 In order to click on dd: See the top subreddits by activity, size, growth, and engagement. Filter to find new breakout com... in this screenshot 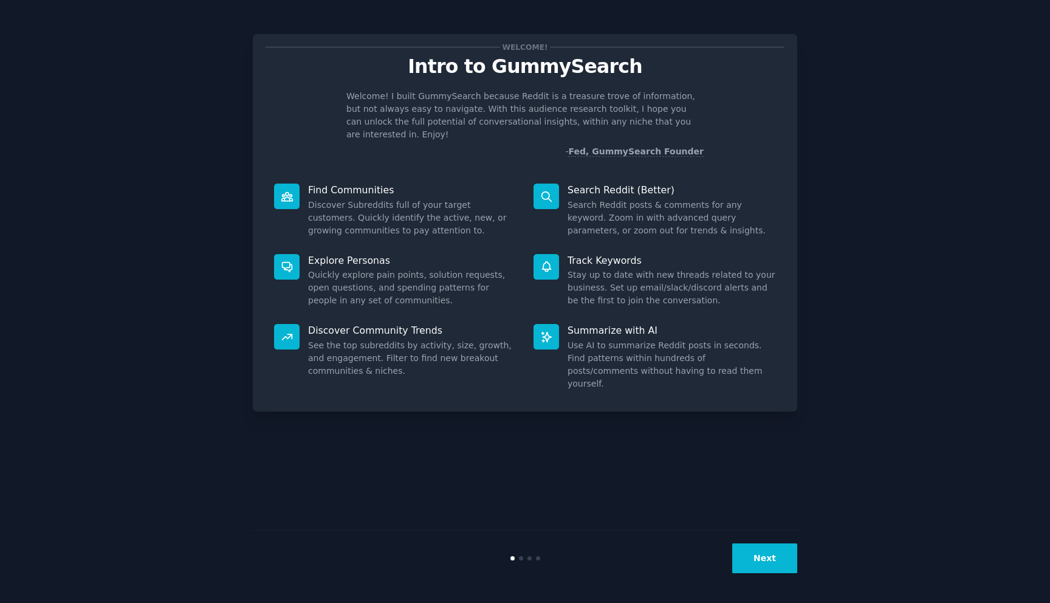, I will do `click(412, 358)`.